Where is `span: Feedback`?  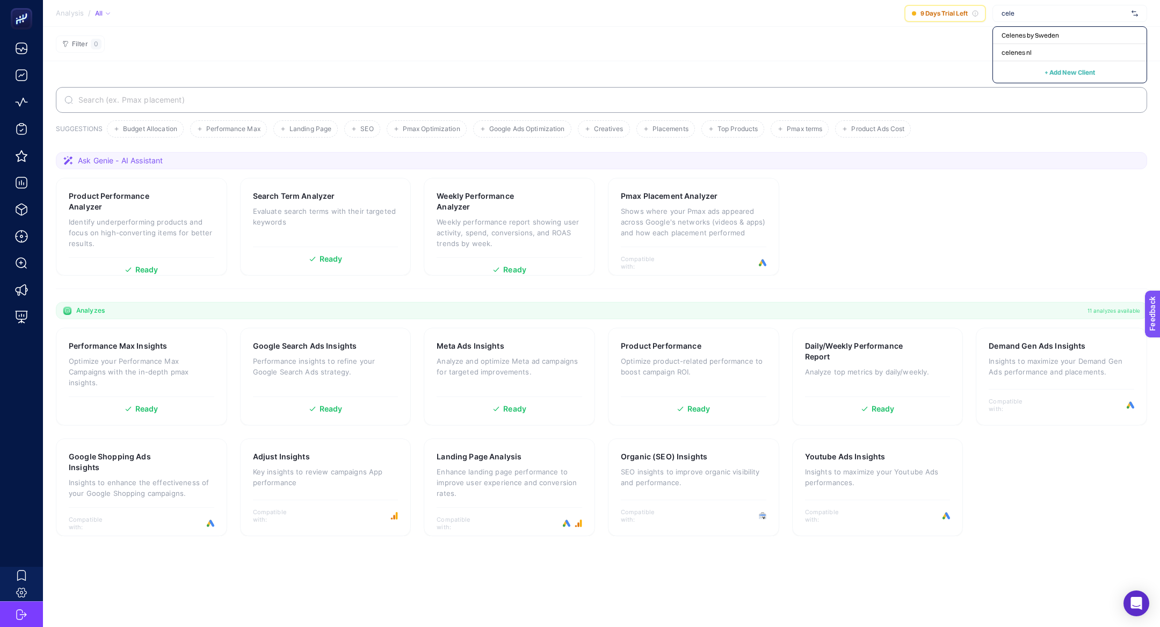 span: Feedback is located at coordinates (24, 8).